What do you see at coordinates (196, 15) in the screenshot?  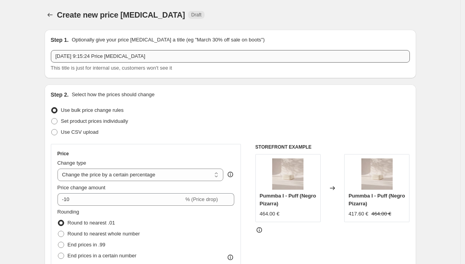 I see `span: Draft` at bounding box center [196, 15].